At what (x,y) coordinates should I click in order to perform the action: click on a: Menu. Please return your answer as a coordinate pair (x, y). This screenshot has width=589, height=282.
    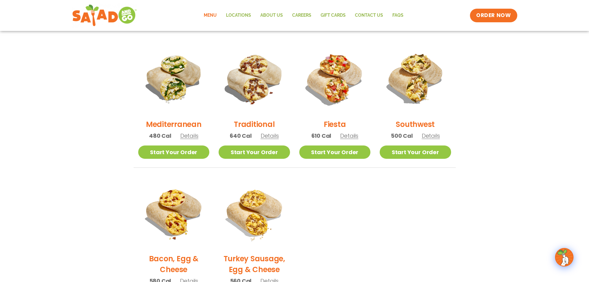
    Looking at the image, I should click on (210, 15).